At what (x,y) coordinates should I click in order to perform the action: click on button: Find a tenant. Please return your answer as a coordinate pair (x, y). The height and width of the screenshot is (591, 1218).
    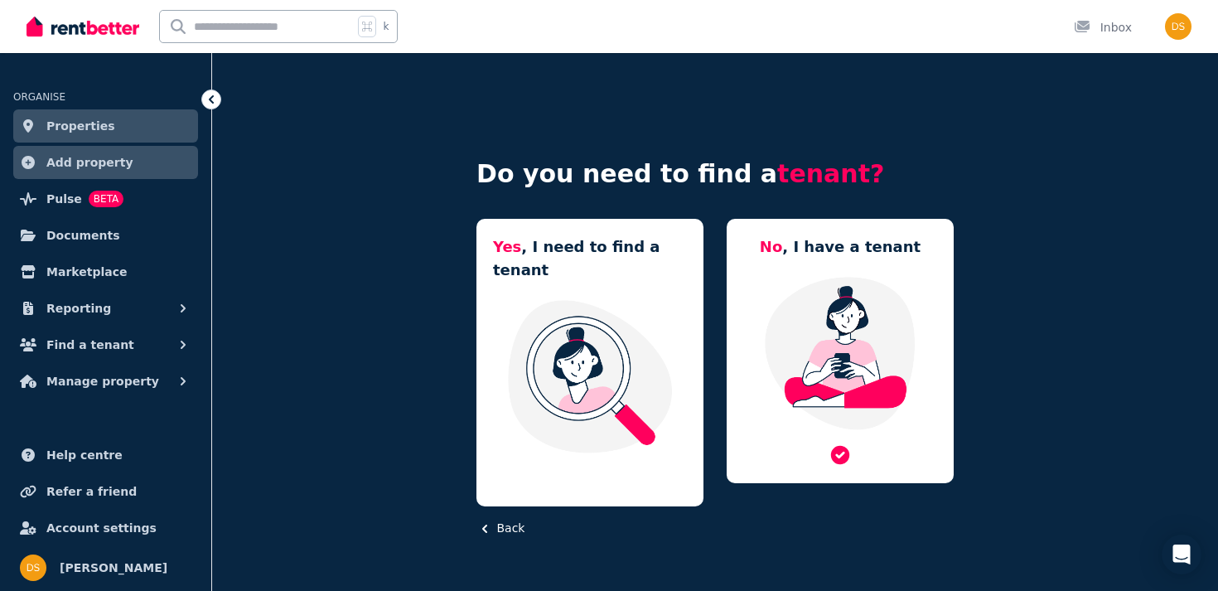
    Looking at the image, I should click on (105, 345).